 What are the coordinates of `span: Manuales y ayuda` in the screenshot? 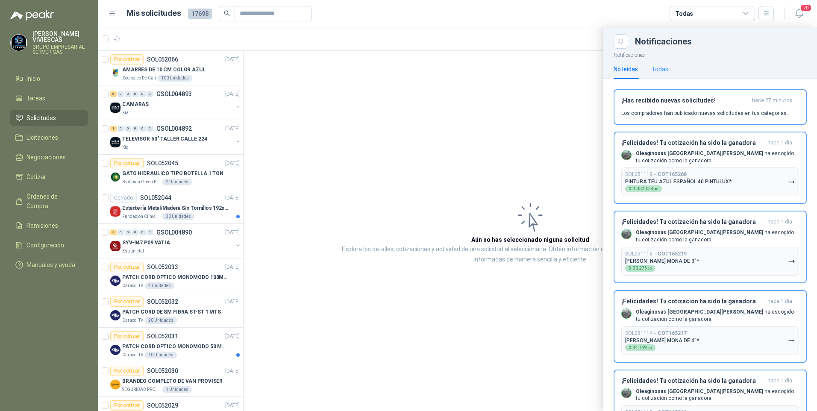 It's located at (51, 265).